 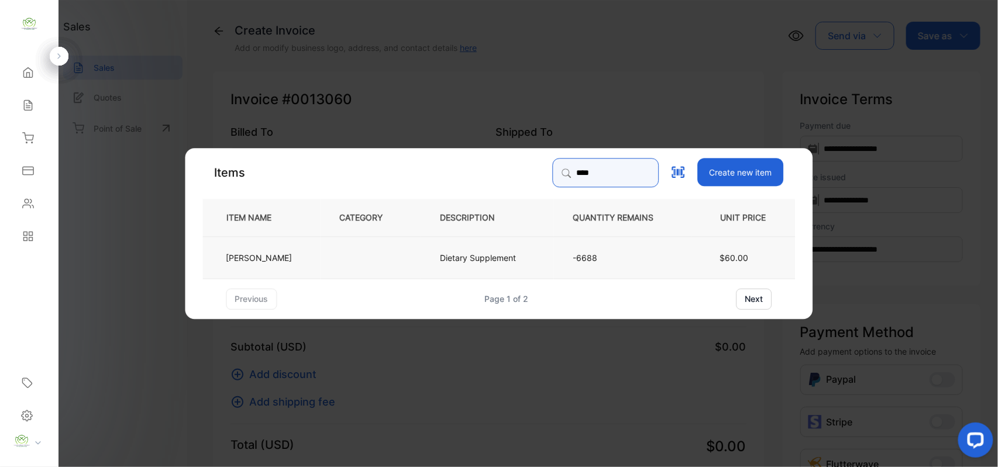 What do you see at coordinates (477, 218) in the screenshot?
I see `p: DESCRIPTION` at bounding box center [477, 218].